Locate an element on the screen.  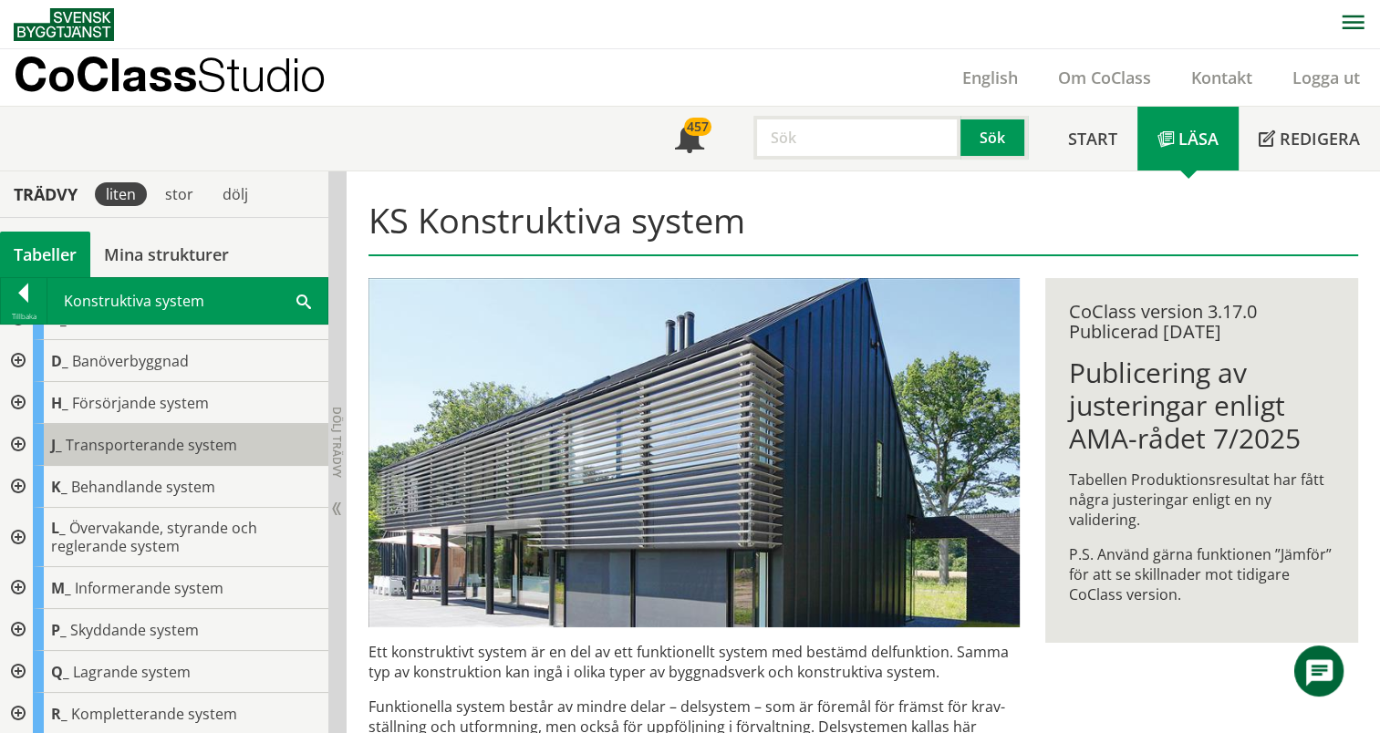
span: Dölj trädvy is located at coordinates (337, 442).